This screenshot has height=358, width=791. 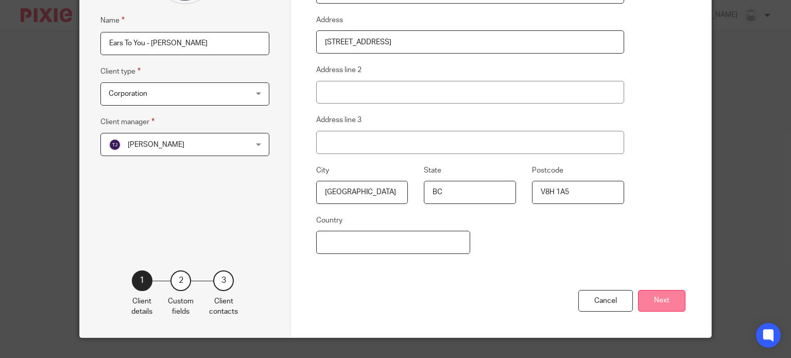 I want to click on label: Address line 2, so click(x=339, y=70).